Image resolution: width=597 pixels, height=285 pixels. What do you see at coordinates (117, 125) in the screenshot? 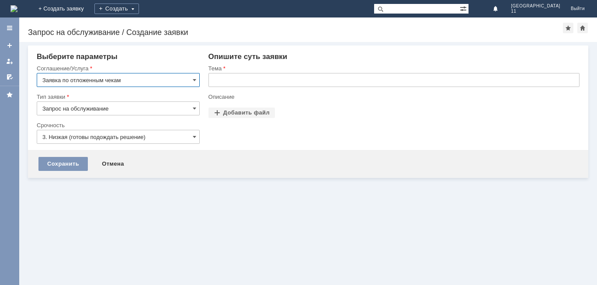
I see `div: Срочность` at bounding box center [117, 125].